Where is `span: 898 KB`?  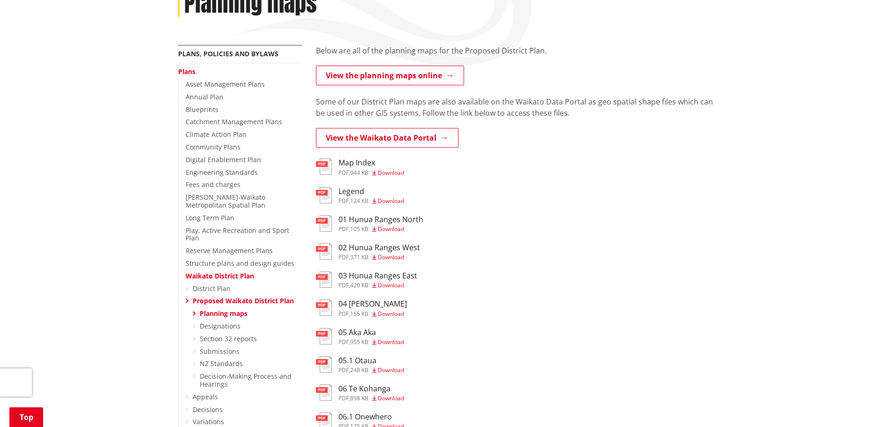 span: 898 KB is located at coordinates (359, 398).